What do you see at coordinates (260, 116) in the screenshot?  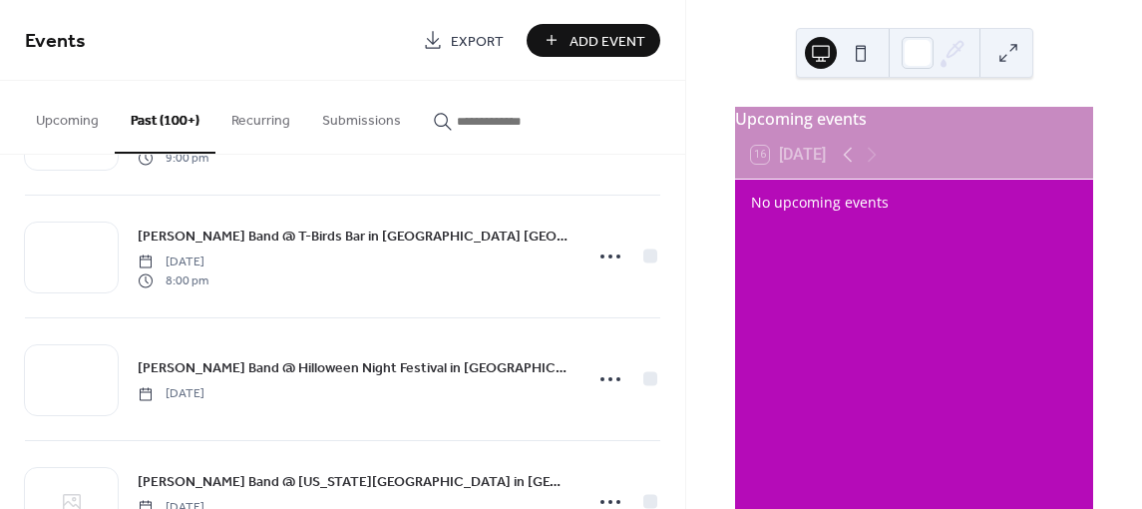 I see `button: Recurring` at bounding box center [260, 116].